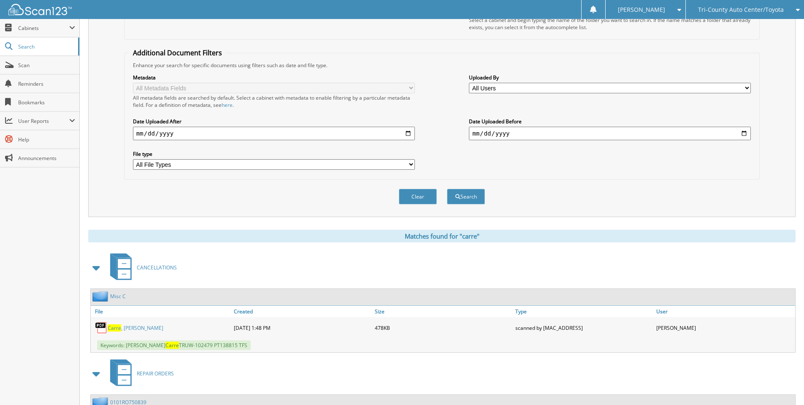 The width and height of the screenshot is (804, 405). Describe the element at coordinates (725, 311) in the screenshot. I see `a: User` at that location.